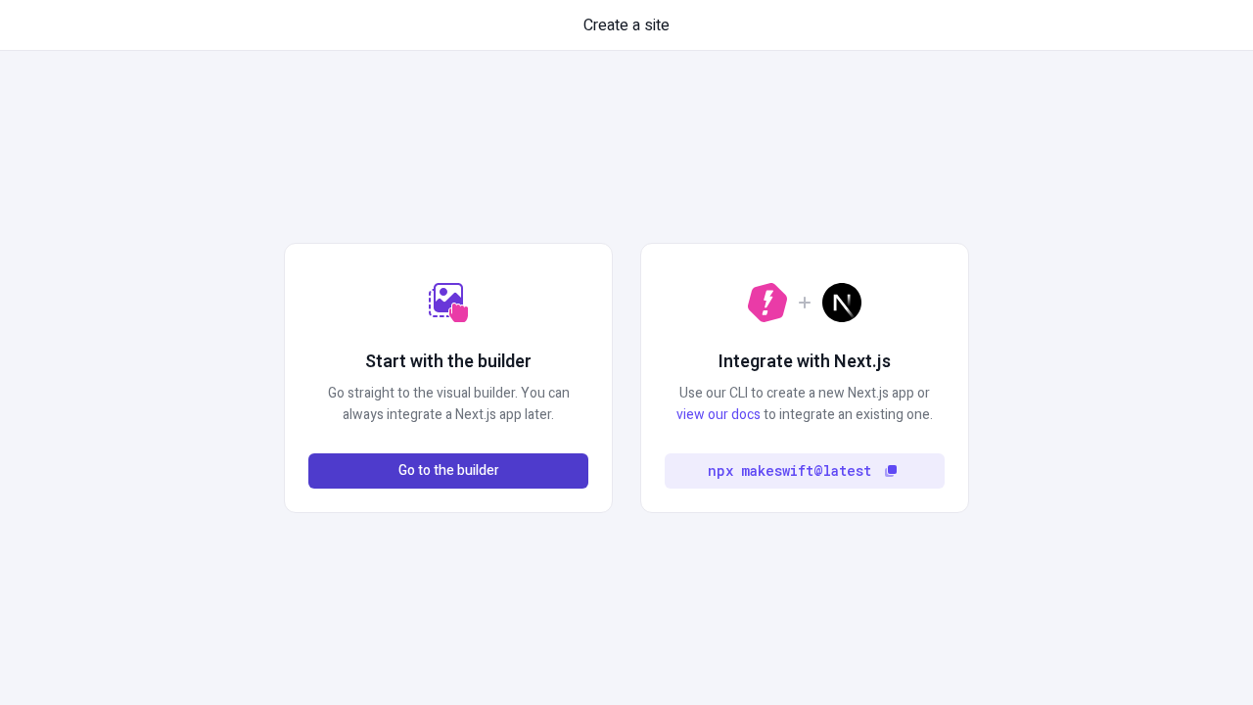  Describe the element at coordinates (448, 471) in the screenshot. I see `span: Go to the builder` at that location.